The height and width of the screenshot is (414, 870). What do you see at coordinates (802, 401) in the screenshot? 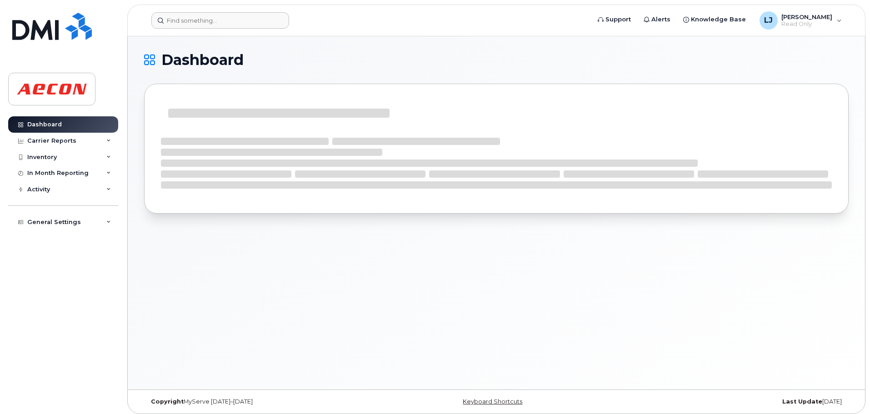
I see `strong: Last Update` at bounding box center [802, 401].